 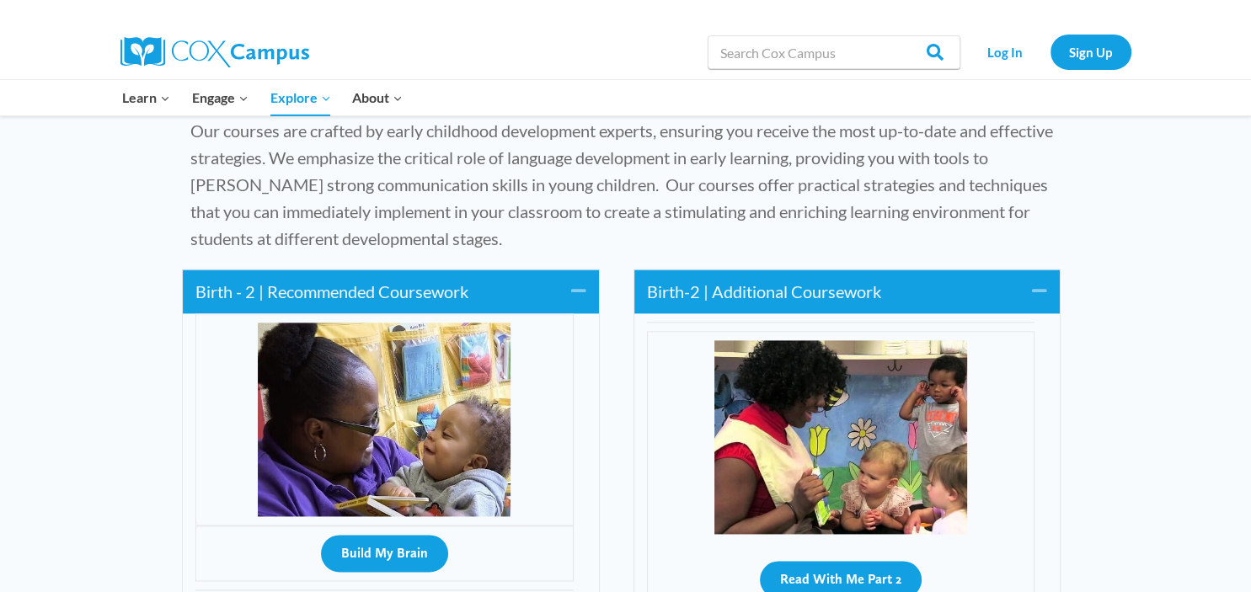 I want to click on input: Search Cox Campus, so click(x=834, y=52).